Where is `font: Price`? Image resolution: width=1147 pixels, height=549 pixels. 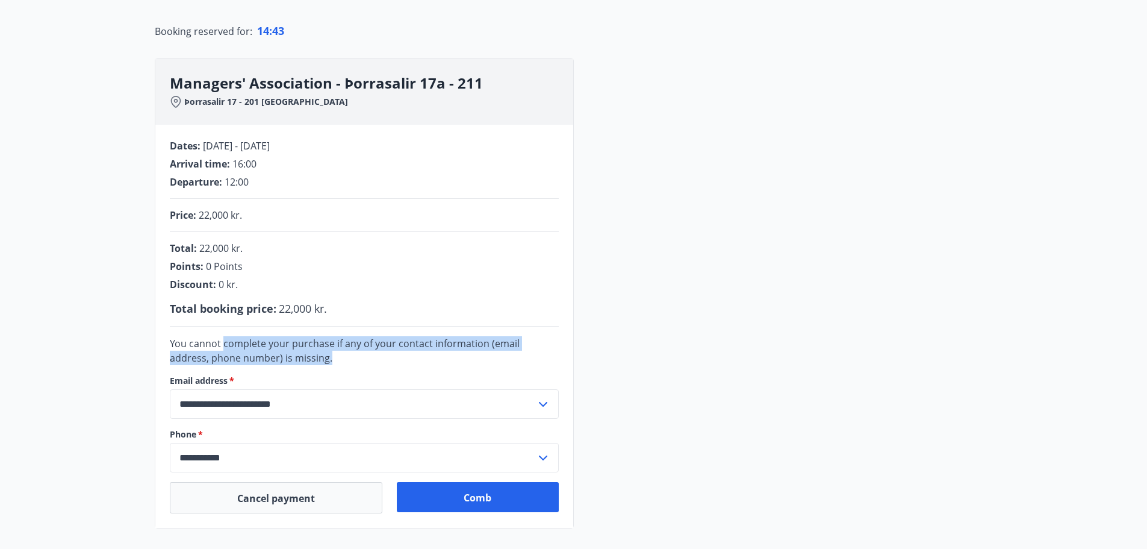 font: Price is located at coordinates (181, 215).